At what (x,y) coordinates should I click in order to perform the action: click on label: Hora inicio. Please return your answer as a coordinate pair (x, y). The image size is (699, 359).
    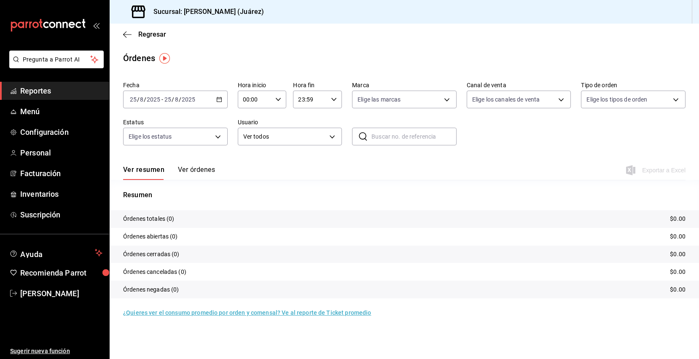
    Looking at the image, I should click on (262, 85).